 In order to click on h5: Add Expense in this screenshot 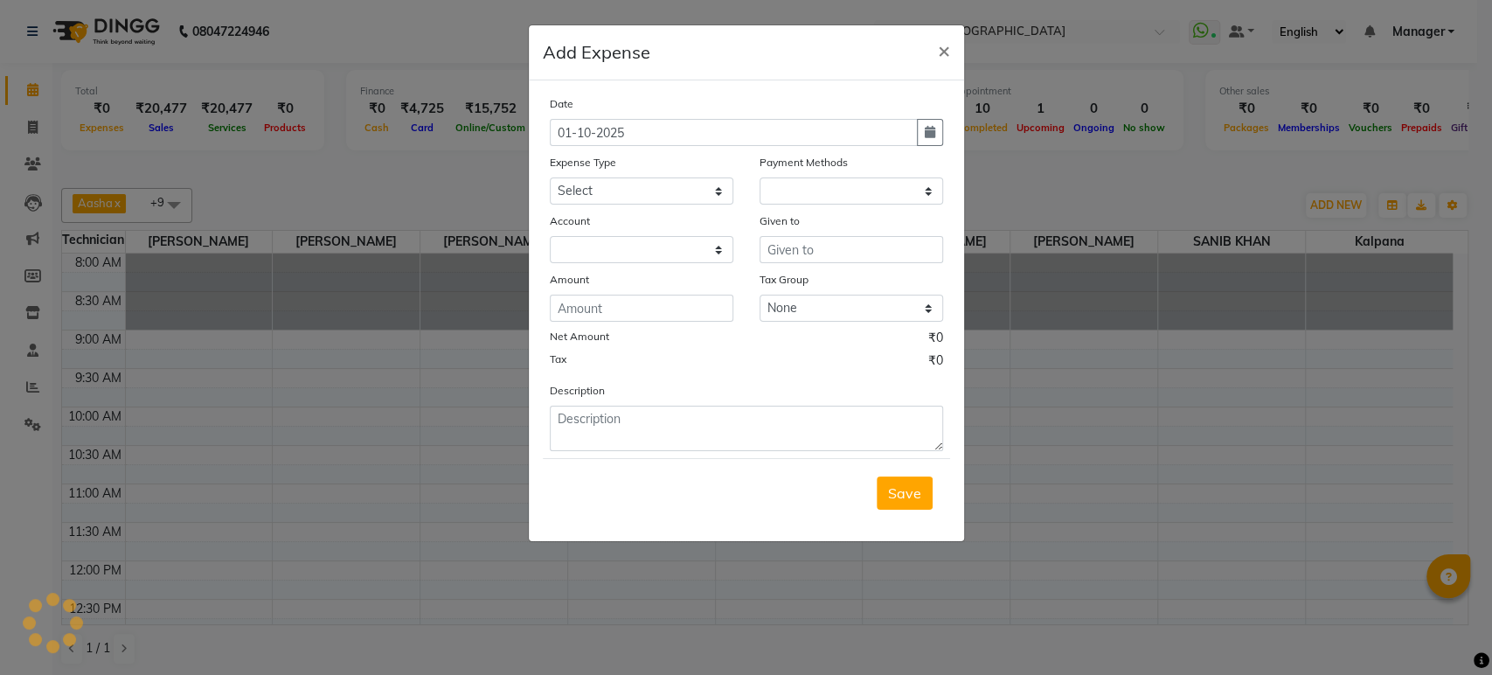, I will do `click(596, 52)`.